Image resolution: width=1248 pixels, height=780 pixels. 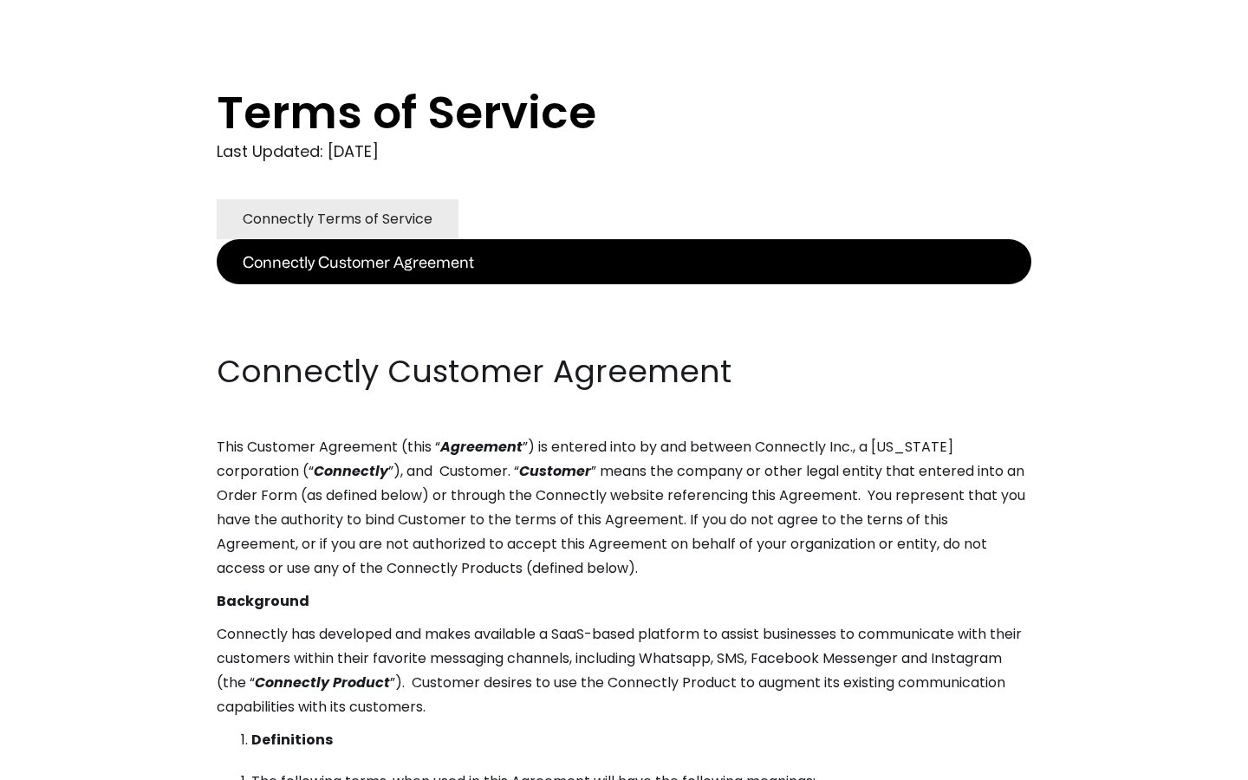 I want to click on h2: Connectly Customer Agreement, so click(x=624, y=372).